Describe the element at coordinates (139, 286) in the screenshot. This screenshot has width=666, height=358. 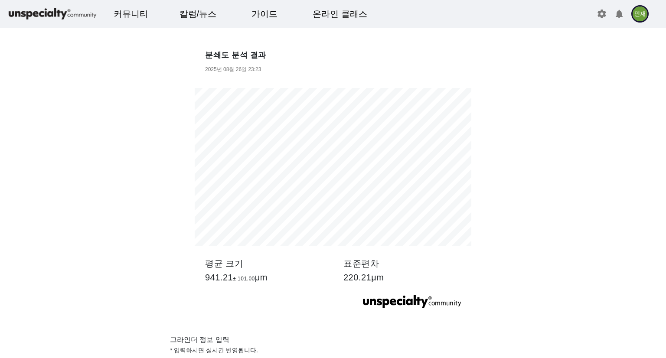
I see `a: 설정` at that location.